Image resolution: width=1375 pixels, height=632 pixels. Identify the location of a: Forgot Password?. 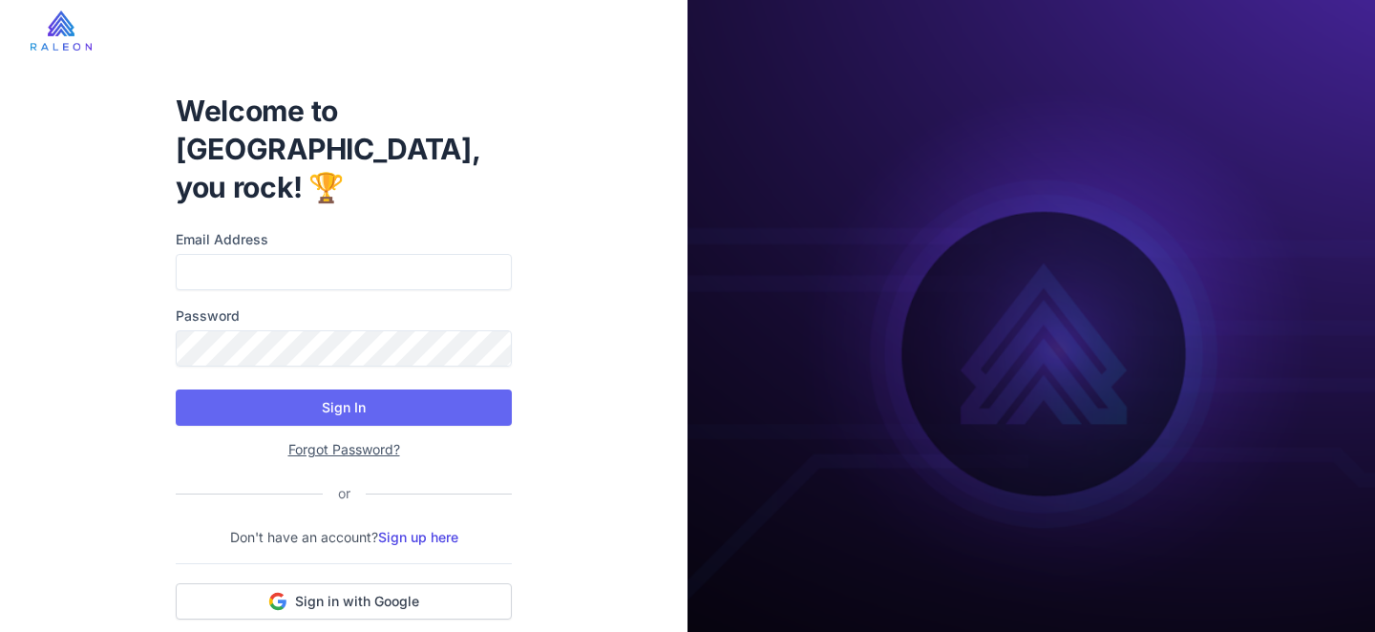
(344, 449).